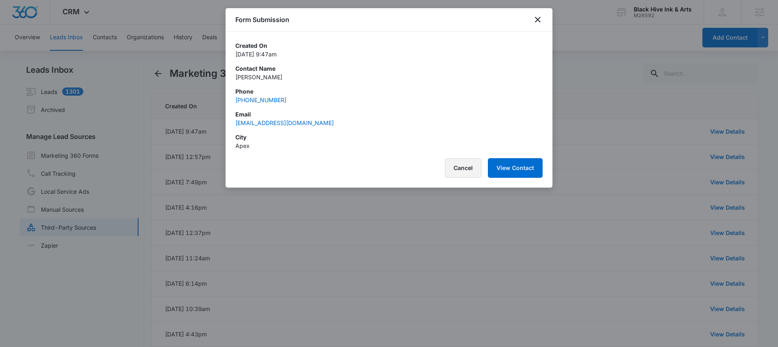  Describe the element at coordinates (515, 168) in the screenshot. I see `button: View Contact` at that location.